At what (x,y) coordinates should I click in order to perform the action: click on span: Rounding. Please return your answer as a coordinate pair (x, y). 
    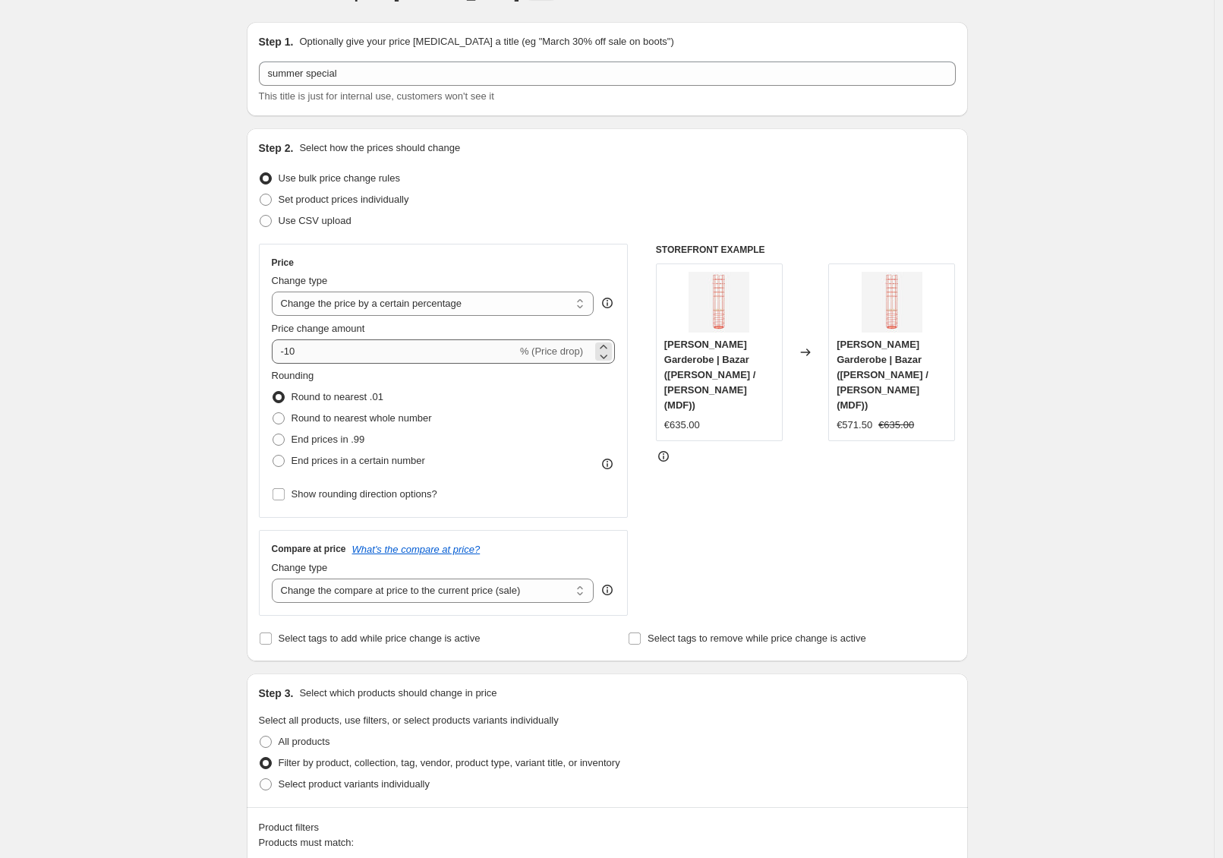
    Looking at the image, I should click on (293, 375).